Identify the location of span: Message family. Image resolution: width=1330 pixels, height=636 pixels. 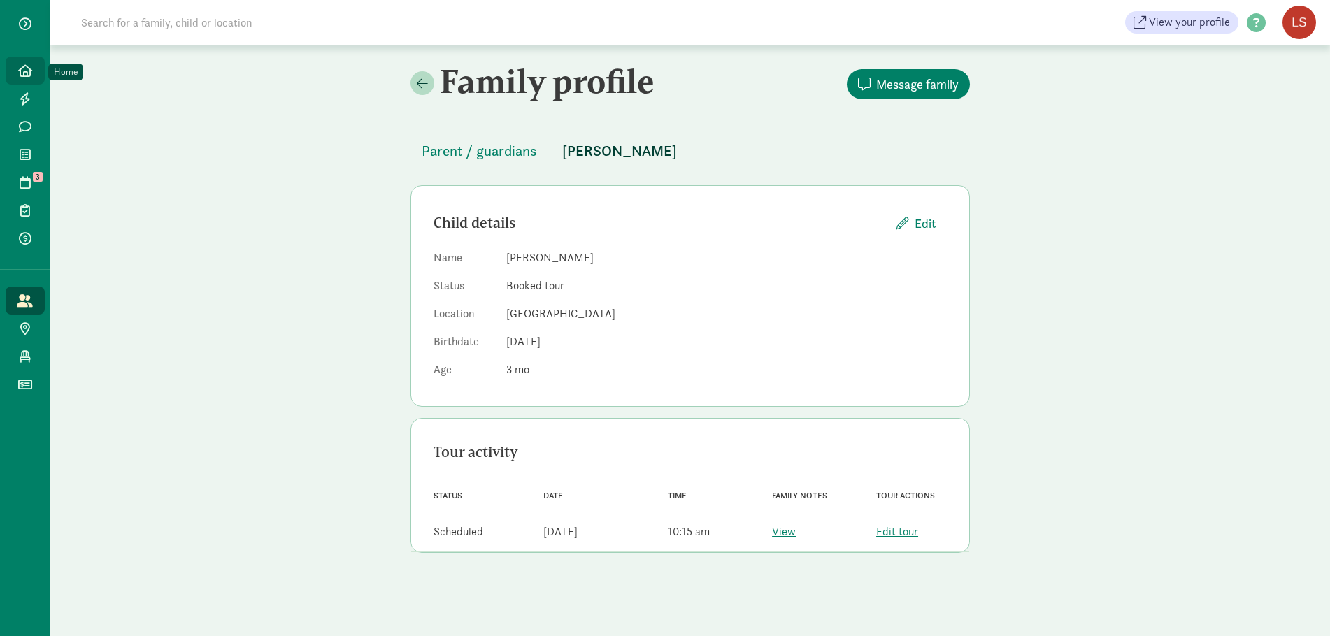
(917, 84).